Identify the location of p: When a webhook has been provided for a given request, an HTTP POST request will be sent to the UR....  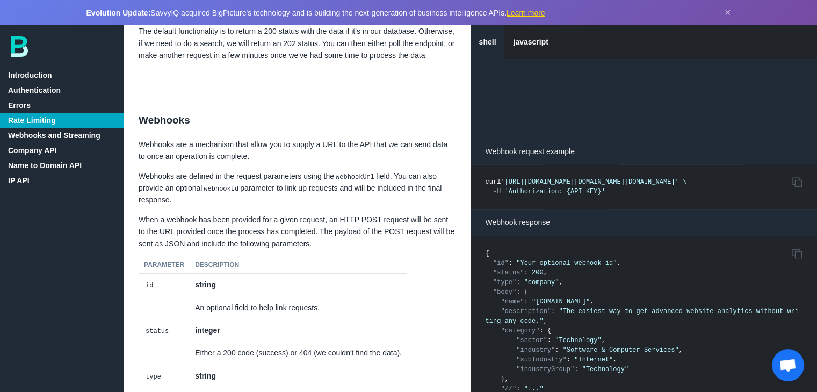
(297, 231).